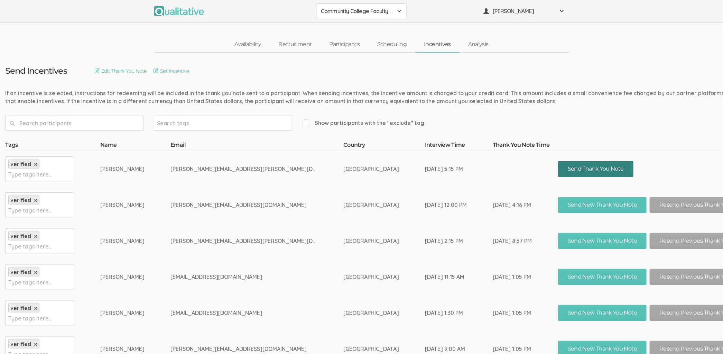  What do you see at coordinates (392, 44) in the screenshot?
I see `a: Scheduling` at bounding box center [392, 44].